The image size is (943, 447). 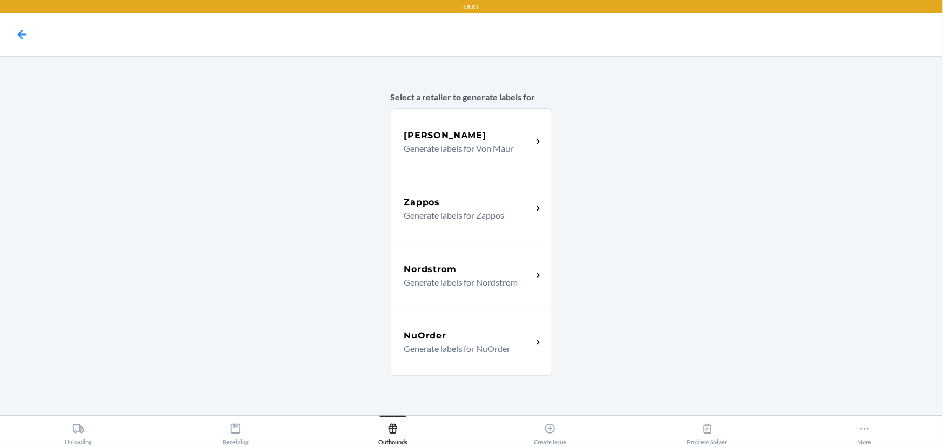 What do you see at coordinates (78, 432) in the screenshot?
I see `div: Unloading` at bounding box center [78, 432].